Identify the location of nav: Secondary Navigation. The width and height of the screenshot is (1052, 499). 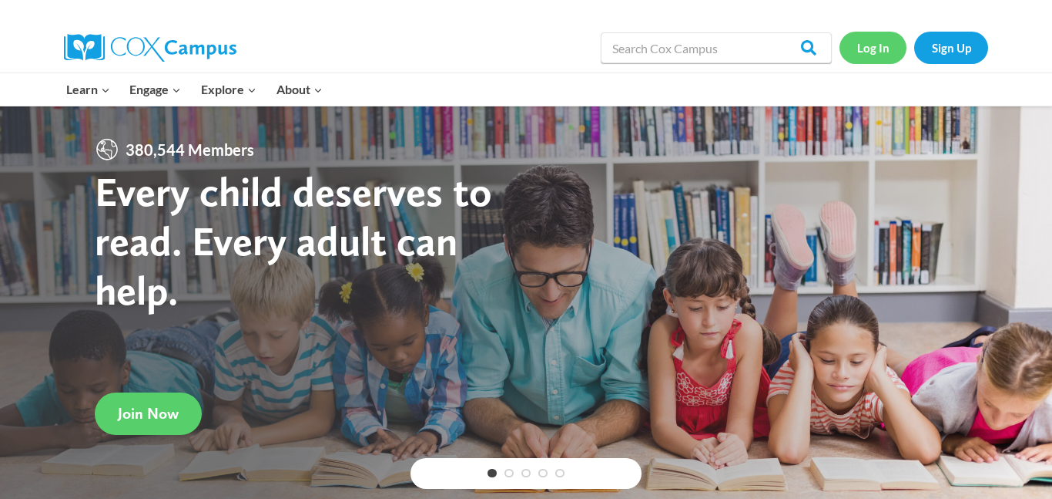
(914, 47).